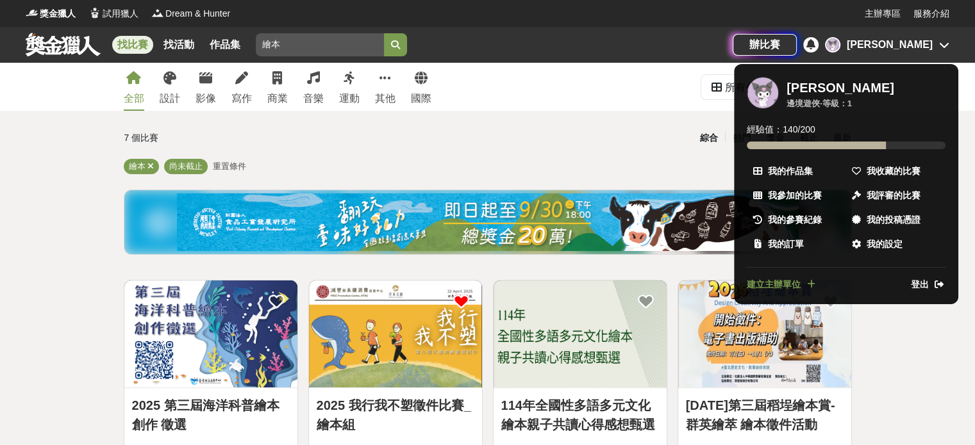  Describe the element at coordinates (895, 195) in the screenshot. I see `a: 我評審的比賽` at that location.